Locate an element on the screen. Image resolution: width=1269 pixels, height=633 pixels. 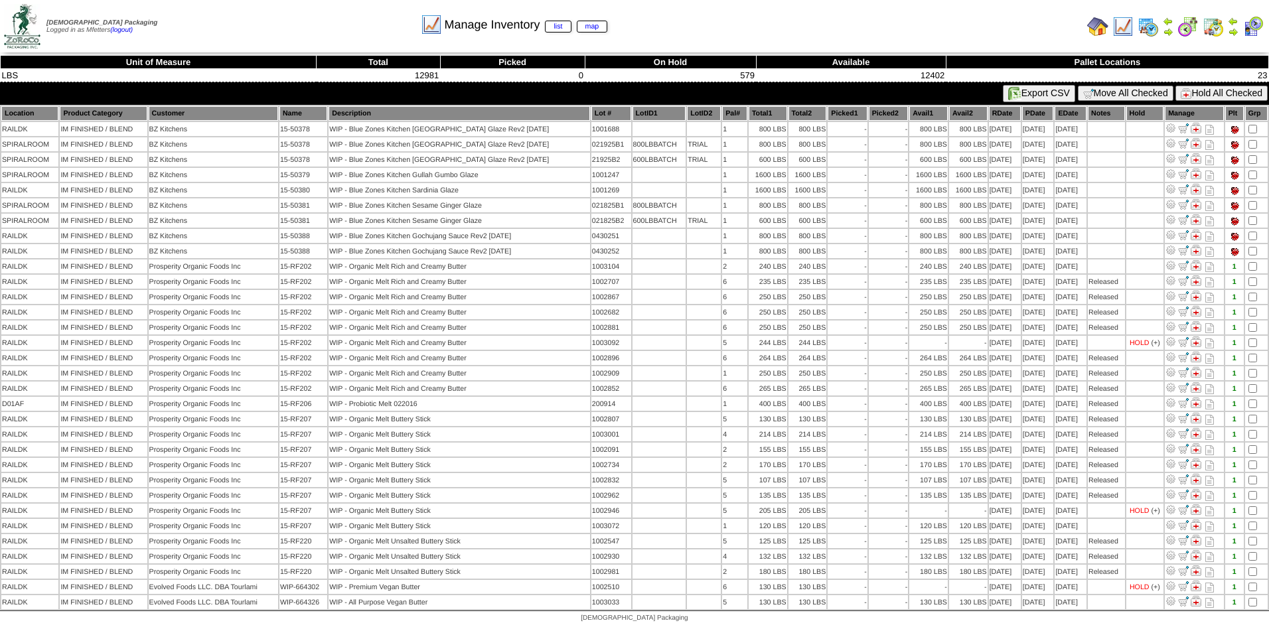
td: 0 is located at coordinates (513, 76).